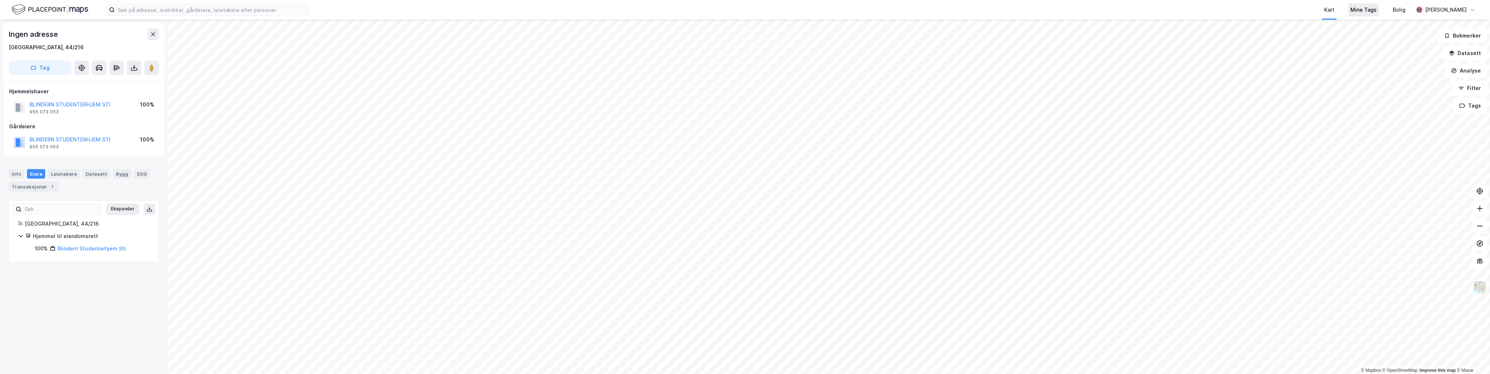  I want to click on input: Søk, so click(61, 209).